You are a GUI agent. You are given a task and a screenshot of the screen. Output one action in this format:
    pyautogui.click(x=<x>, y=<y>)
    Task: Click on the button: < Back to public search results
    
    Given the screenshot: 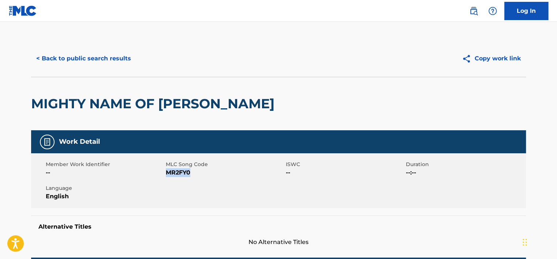 What is the action you would take?
    pyautogui.click(x=83, y=59)
    